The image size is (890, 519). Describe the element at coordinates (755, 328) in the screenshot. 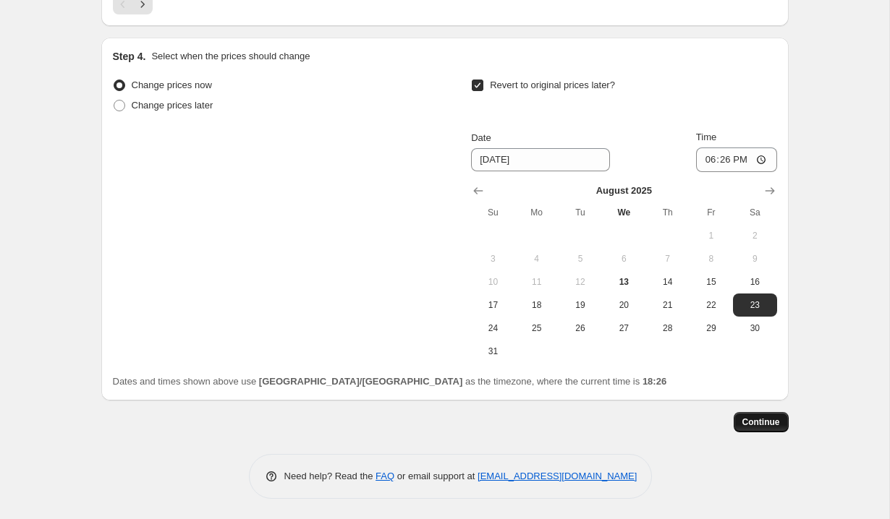

I see `button: Saturday August 30 2025` at that location.